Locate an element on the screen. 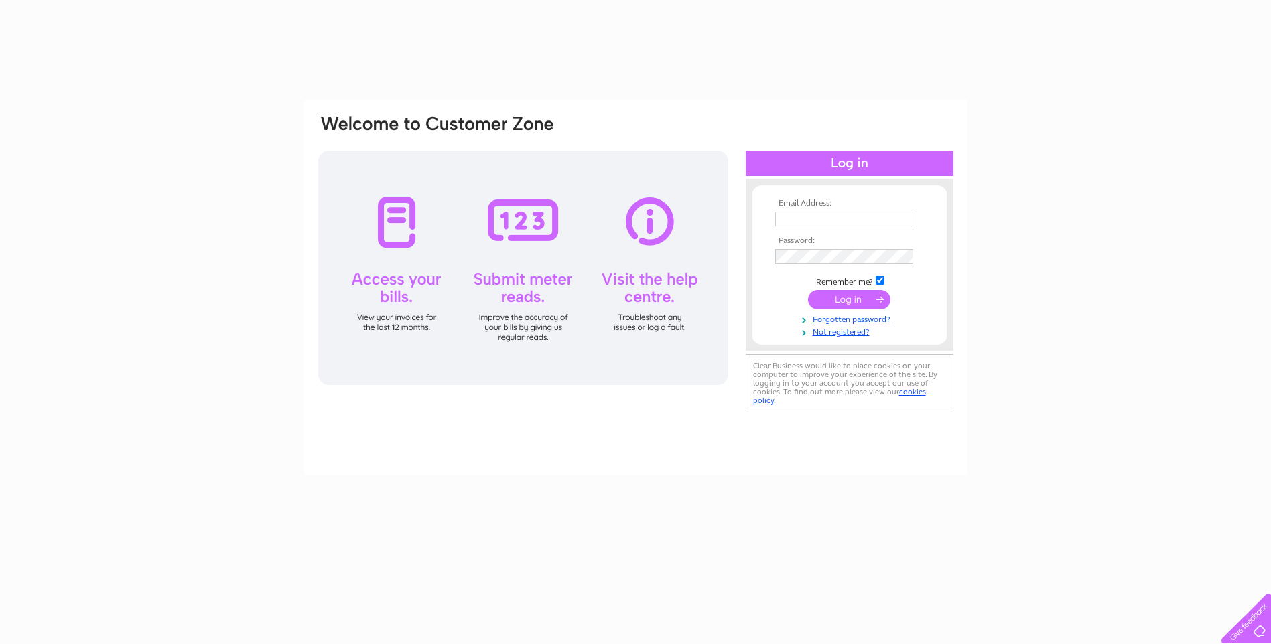 Image resolution: width=1271 pixels, height=644 pixels. a: Forgotten password? is located at coordinates (851, 318).